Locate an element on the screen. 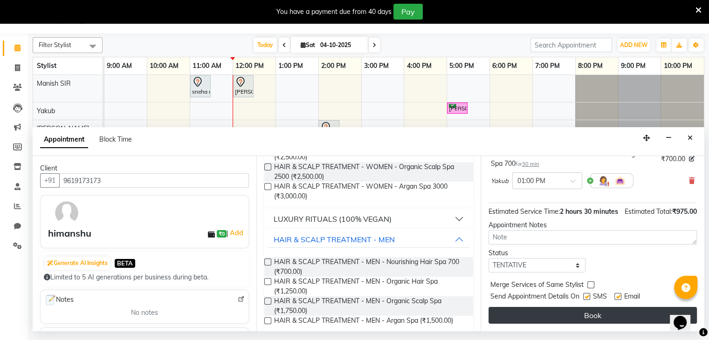 The image size is (709, 340). span: Today is located at coordinates (265, 45).